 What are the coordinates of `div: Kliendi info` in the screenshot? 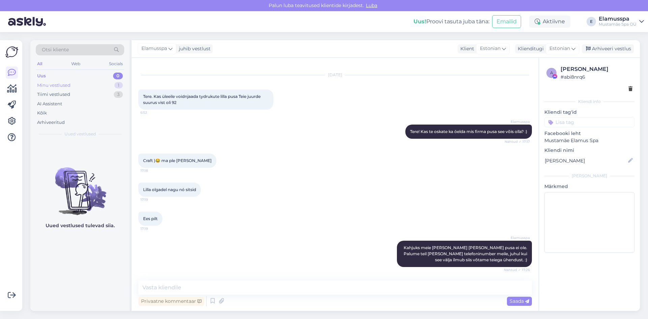 It's located at (589, 102).